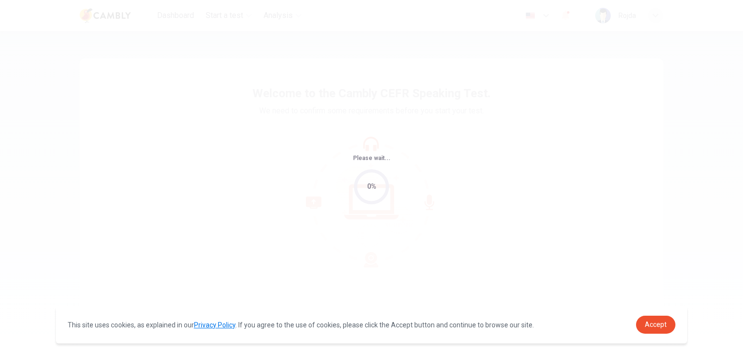 The height and width of the screenshot is (359, 743). Describe the element at coordinates (372, 158) in the screenshot. I see `span: Please wait...` at that location.